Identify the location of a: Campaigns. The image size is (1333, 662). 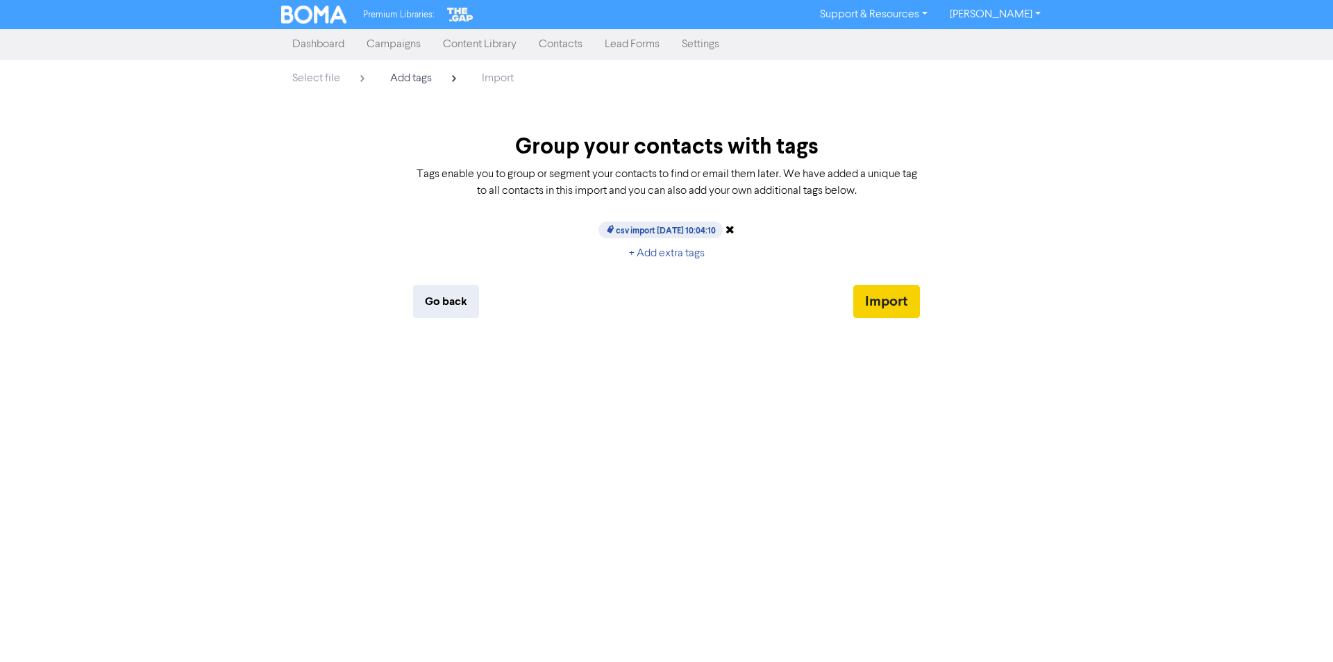
(394, 44).